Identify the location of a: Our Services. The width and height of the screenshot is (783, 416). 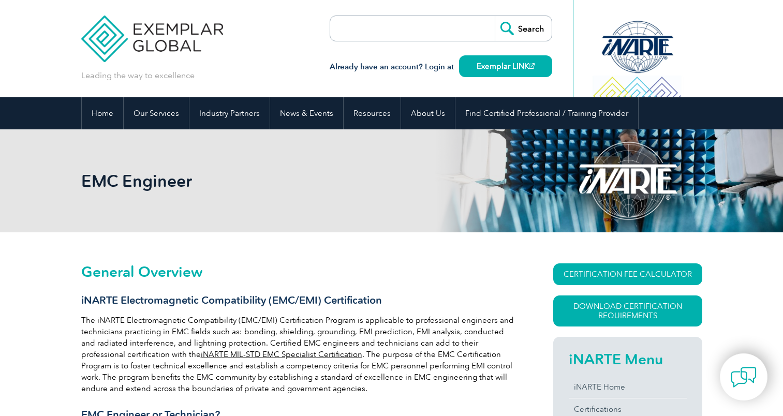
(156, 113).